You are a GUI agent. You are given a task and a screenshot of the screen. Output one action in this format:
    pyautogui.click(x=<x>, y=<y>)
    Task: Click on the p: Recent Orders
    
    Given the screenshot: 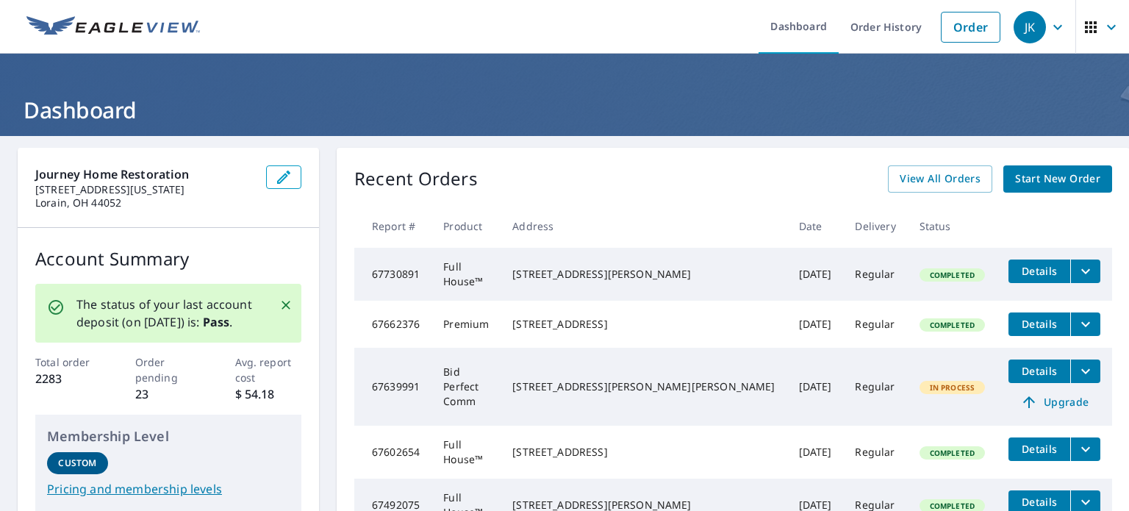 What is the action you would take?
    pyautogui.click(x=416, y=179)
    